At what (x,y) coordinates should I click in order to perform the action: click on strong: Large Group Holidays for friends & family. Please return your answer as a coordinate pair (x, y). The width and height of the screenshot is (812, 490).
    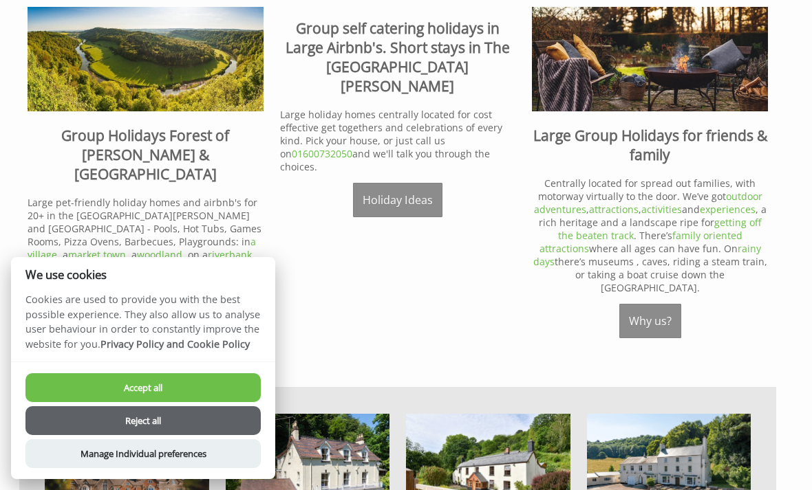
    Looking at the image, I should click on (650, 145).